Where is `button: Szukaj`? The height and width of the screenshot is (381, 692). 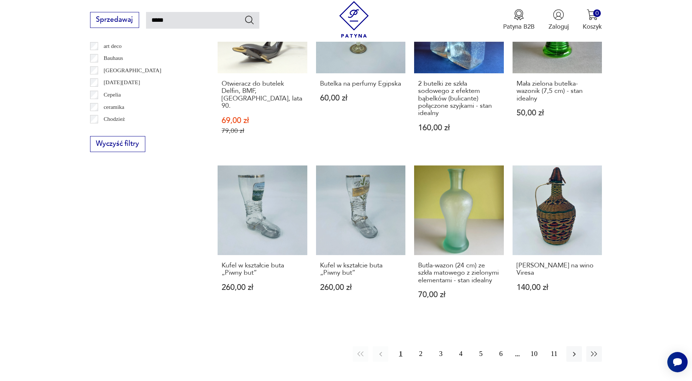
button: Szukaj is located at coordinates (249, 20).